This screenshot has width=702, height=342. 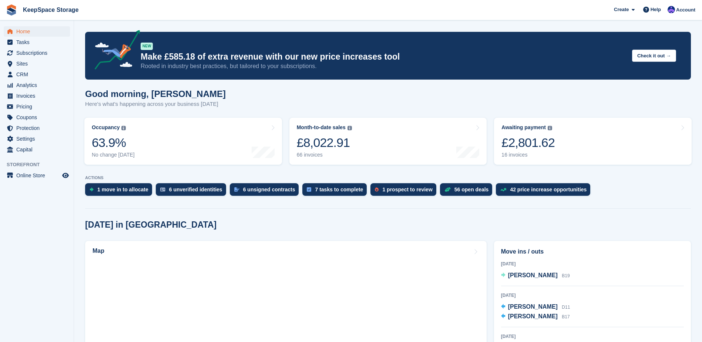 What do you see at coordinates (269, 190) in the screenshot?
I see `div: 6 unsigned contracts` at bounding box center [269, 190].